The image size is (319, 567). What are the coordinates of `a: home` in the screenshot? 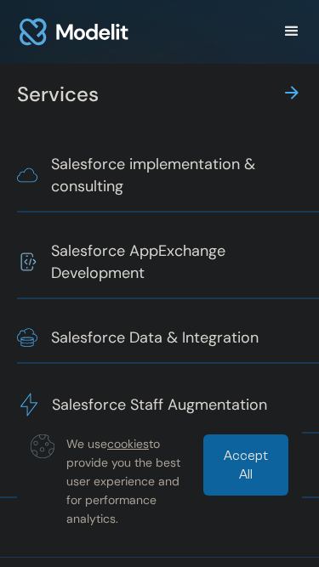 It's located at (74, 31).